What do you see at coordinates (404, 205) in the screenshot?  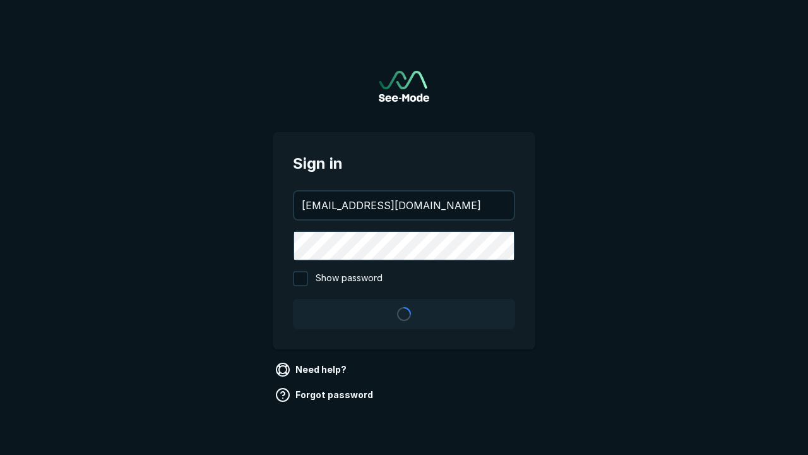 I see `input: your@email.com` at bounding box center [404, 205].